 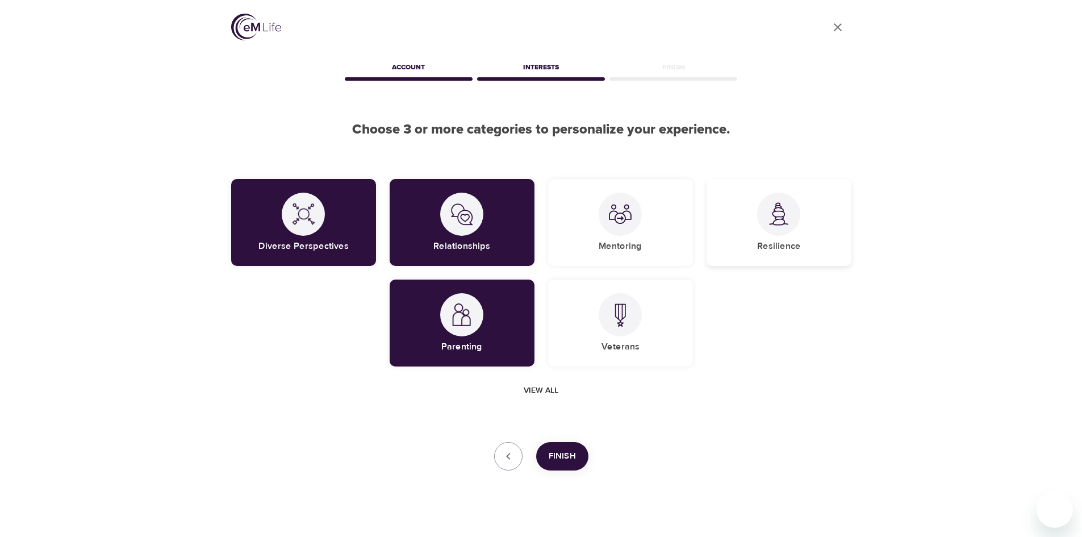 What do you see at coordinates (303, 222) in the screenshot?
I see `div: Diverse PerspectivesDiverse Perspectives` at bounding box center [303, 222].